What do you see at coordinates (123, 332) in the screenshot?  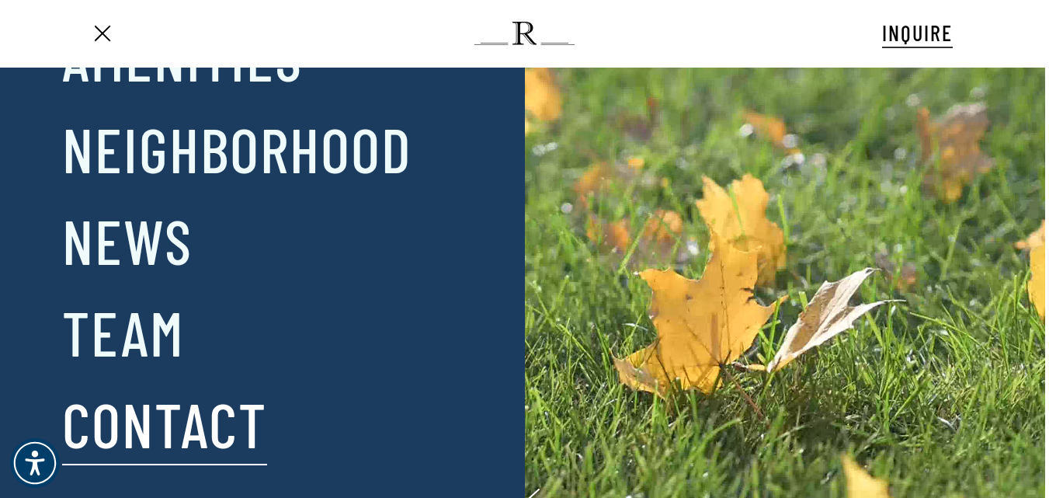 I see `a: Team` at bounding box center [123, 332].